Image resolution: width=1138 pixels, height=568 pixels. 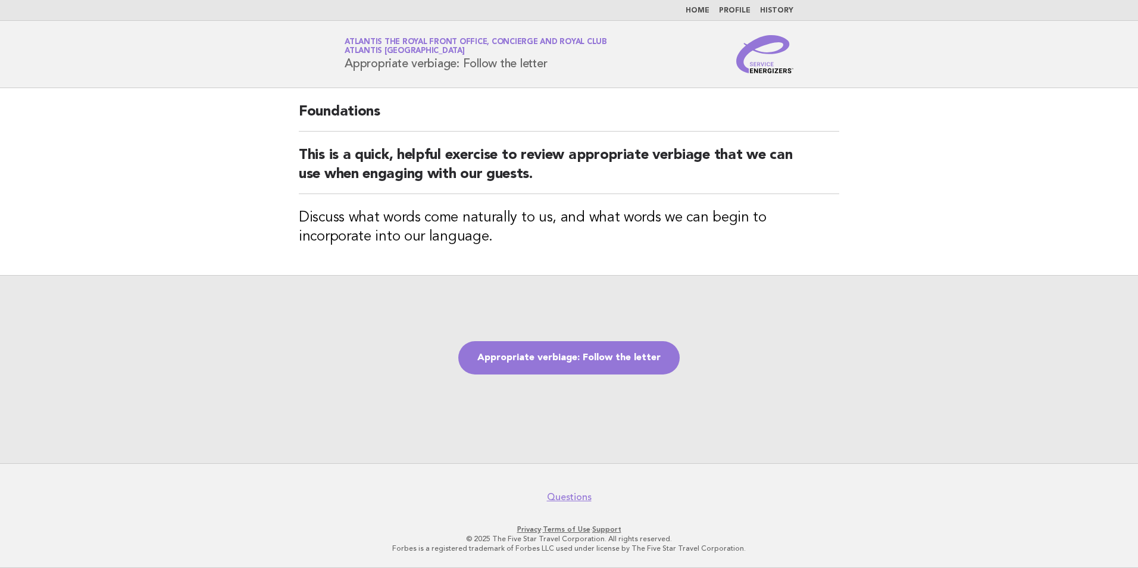 I want to click on a: Terms of Use, so click(x=567, y=529).